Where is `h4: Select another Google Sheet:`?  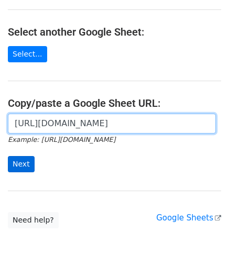 h4: Select another Google Sheet: is located at coordinates (114, 32).